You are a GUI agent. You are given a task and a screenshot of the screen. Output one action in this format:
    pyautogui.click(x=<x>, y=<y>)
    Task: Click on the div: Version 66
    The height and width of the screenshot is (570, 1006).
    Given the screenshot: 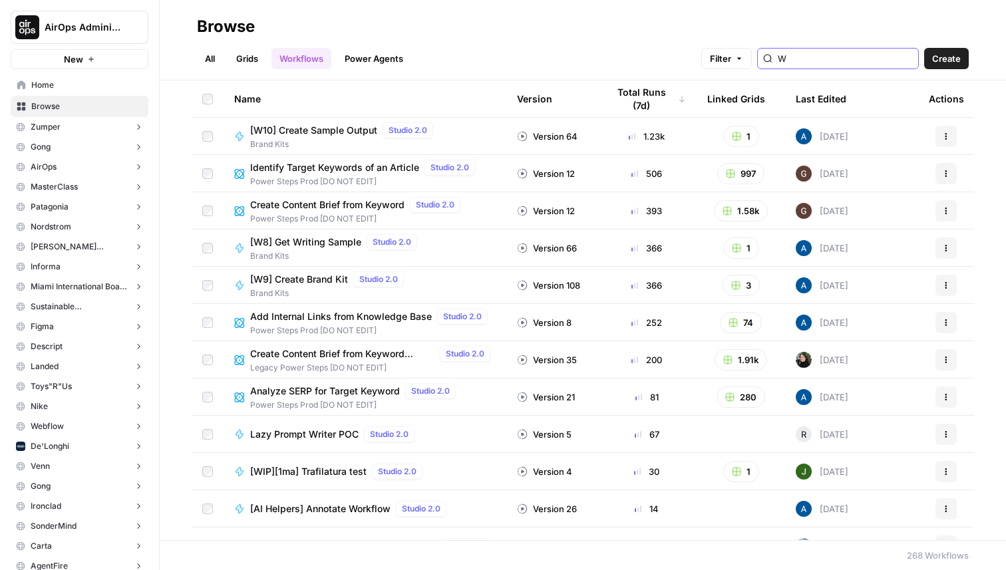 What is the action you would take?
    pyautogui.click(x=547, y=248)
    